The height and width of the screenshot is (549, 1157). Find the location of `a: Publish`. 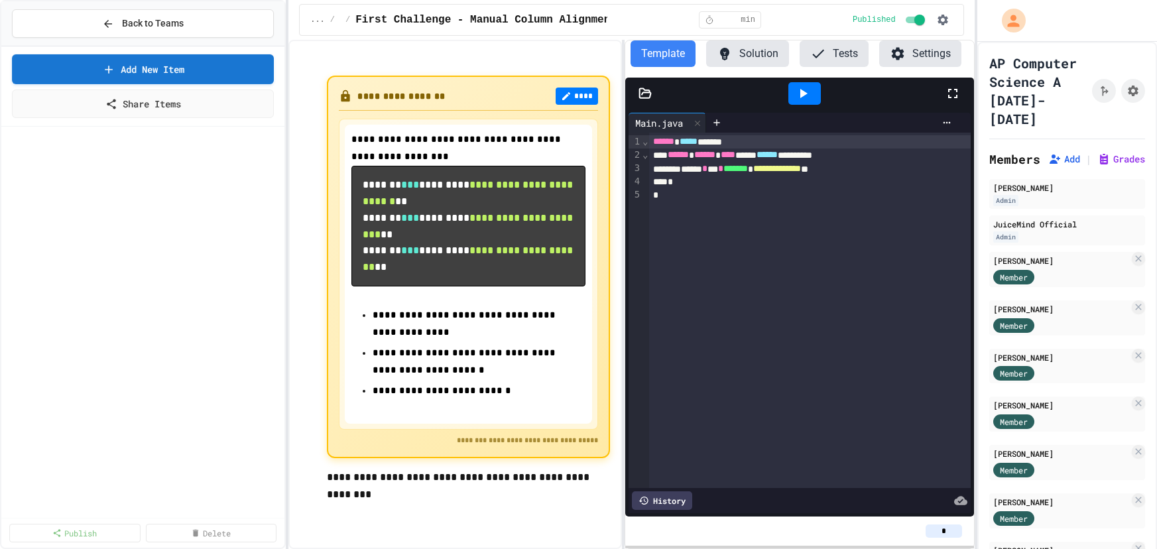

a: Publish is located at coordinates (75, 533).